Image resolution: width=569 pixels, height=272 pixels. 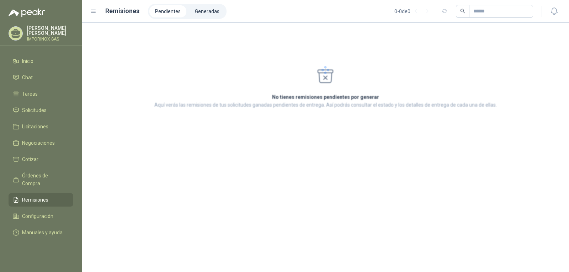 What do you see at coordinates (41, 233) in the screenshot?
I see `a: Manuales y ayuda` at bounding box center [41, 233].